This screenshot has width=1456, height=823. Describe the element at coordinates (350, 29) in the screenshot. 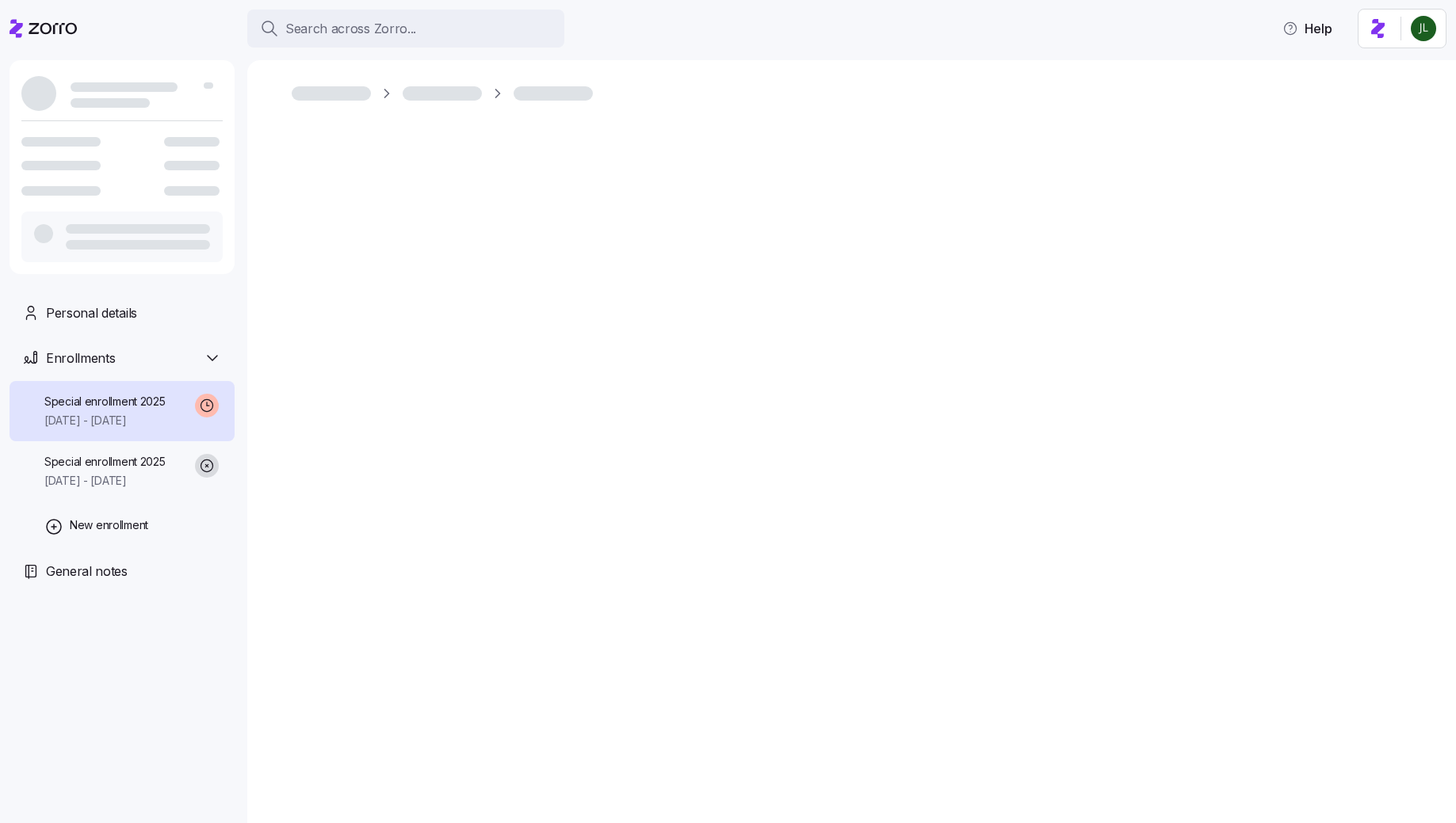

I see `span: Search across Zorro...` at that location.